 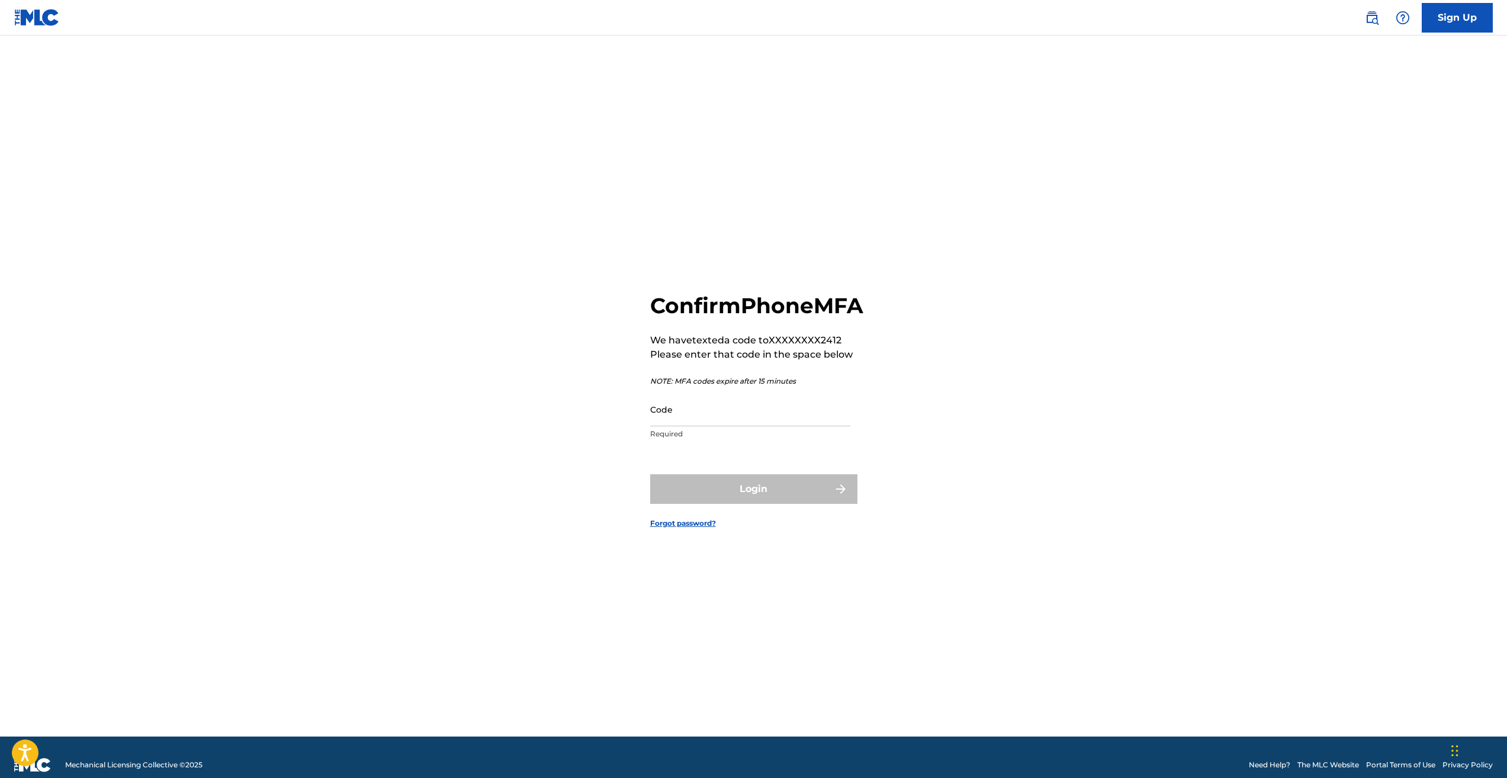 What do you see at coordinates (1270, 765) in the screenshot?
I see `a: Need Help?` at bounding box center [1270, 765].